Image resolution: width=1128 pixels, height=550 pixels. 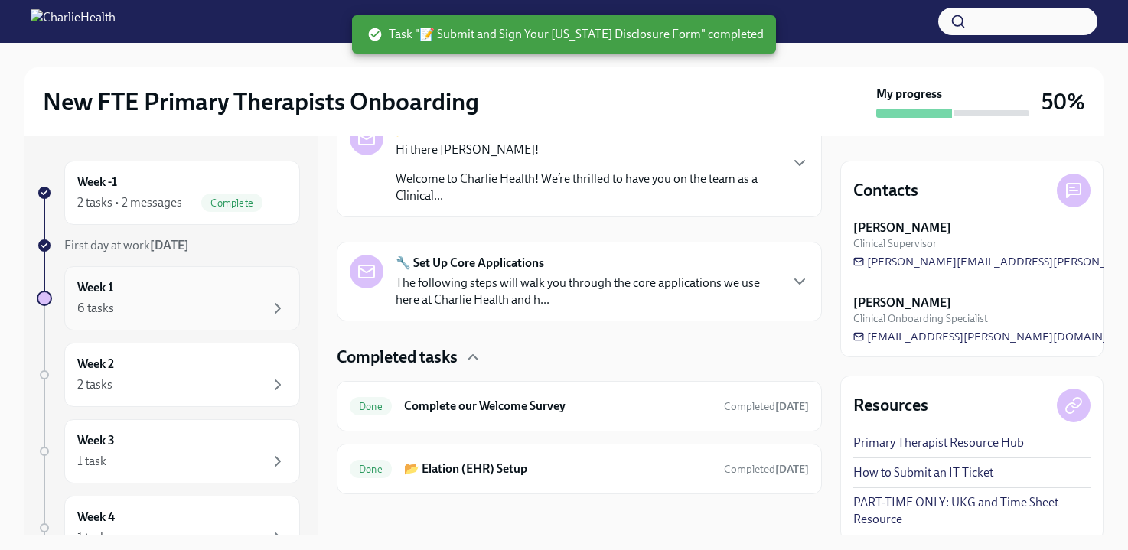 What do you see at coordinates (168, 451) in the screenshot?
I see `a: Week 31 task` at bounding box center [168, 451].